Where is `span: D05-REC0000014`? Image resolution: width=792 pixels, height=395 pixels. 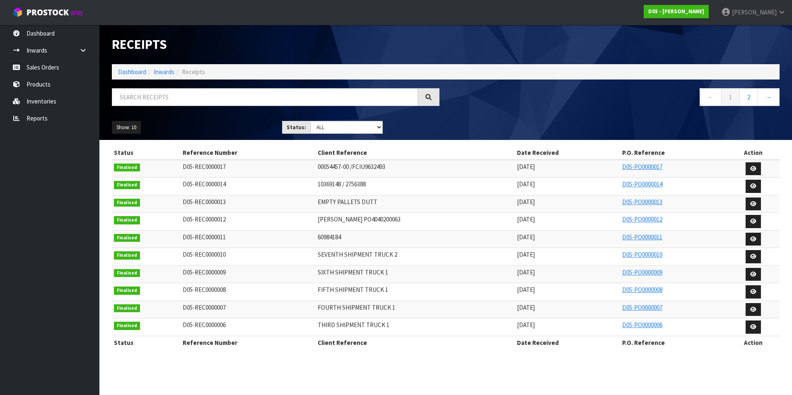
span: D05-REC0000014 is located at coordinates (204, 184).